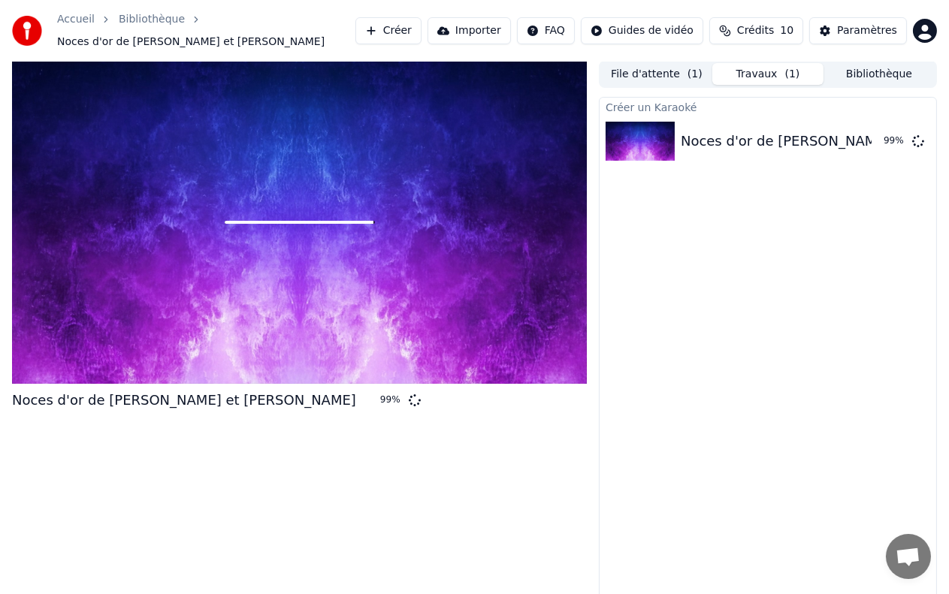 This screenshot has height=594, width=949. I want to click on img: youka, so click(27, 31).